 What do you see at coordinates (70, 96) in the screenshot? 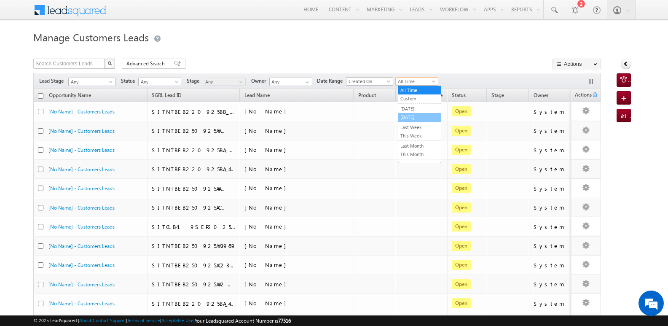
I see `a: Opportunity Name` at bounding box center [70, 96].